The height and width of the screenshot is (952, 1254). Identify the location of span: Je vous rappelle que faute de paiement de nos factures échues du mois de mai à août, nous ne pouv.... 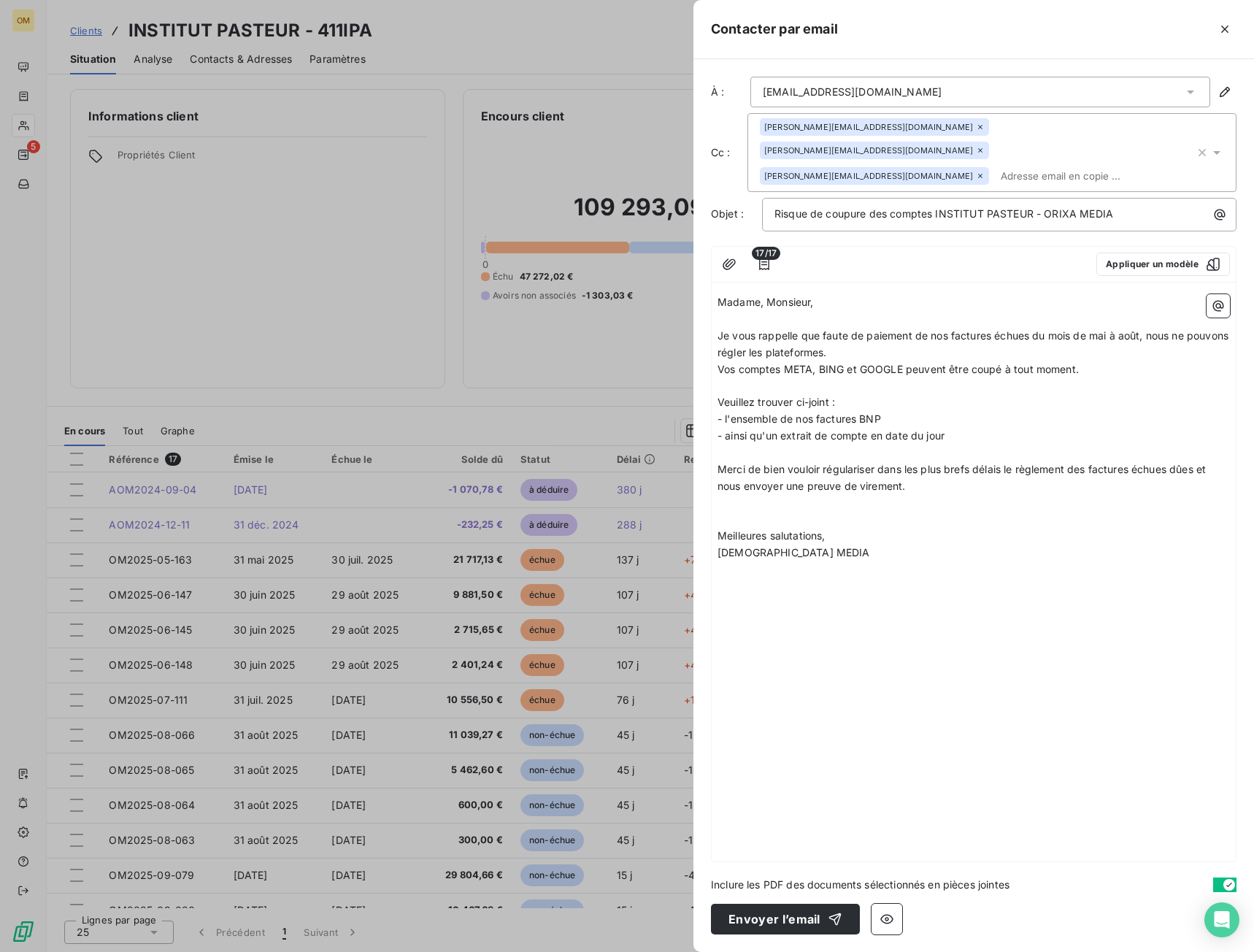
(974, 344).